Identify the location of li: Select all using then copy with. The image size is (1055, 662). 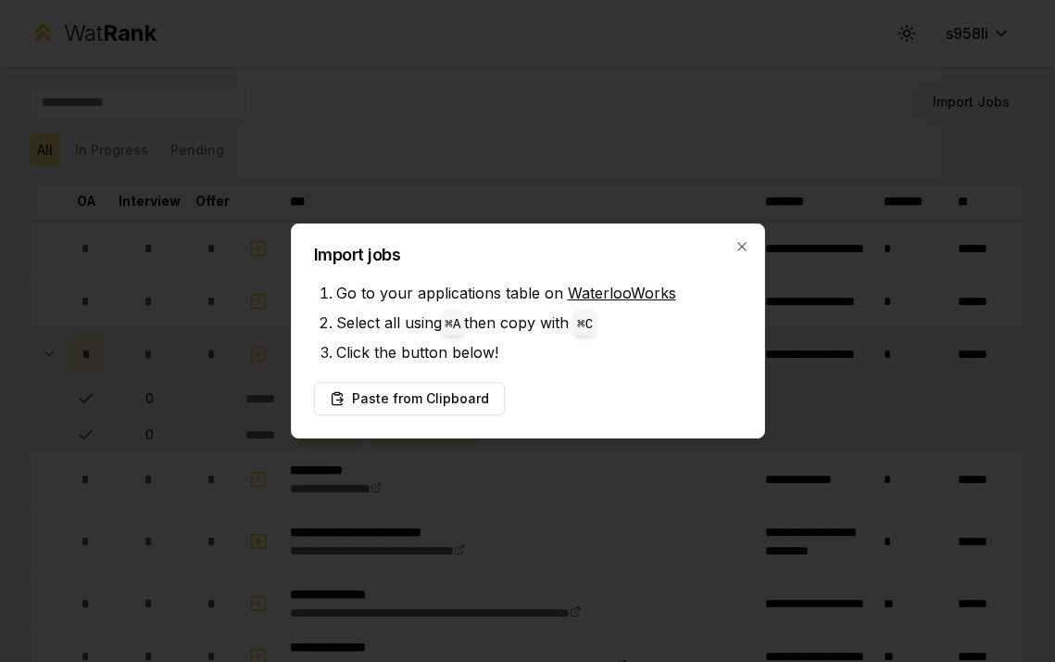
(539, 322).